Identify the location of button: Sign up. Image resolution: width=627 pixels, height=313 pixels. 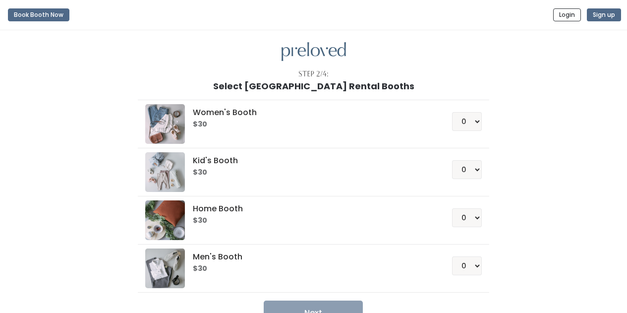
(604, 15).